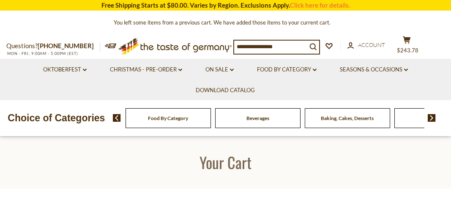 The height and width of the screenshot is (216, 451). What do you see at coordinates (407, 46) in the screenshot?
I see `button: $243.78` at bounding box center [407, 46].